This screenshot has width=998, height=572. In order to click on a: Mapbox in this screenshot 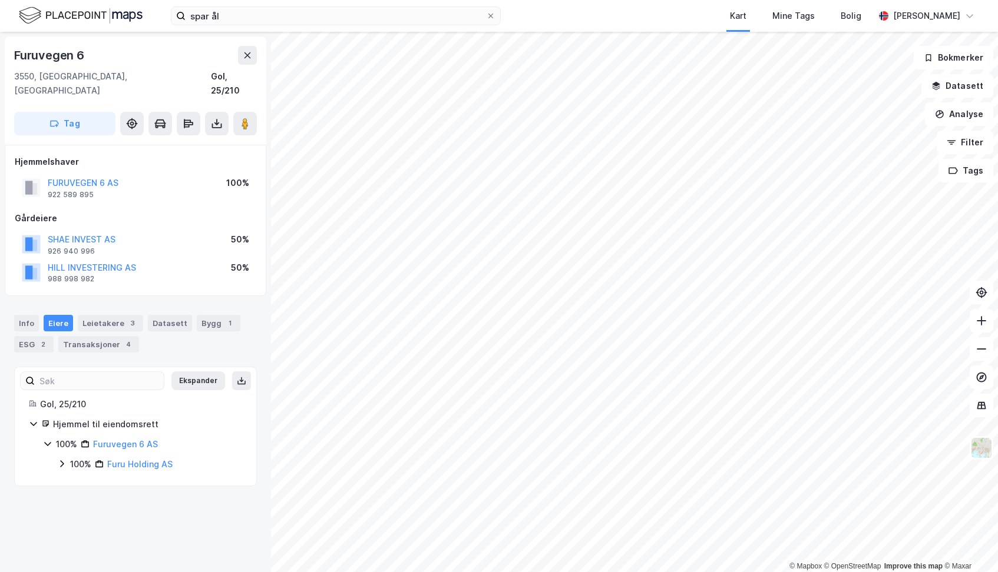, I will do `click(805, 566)`.